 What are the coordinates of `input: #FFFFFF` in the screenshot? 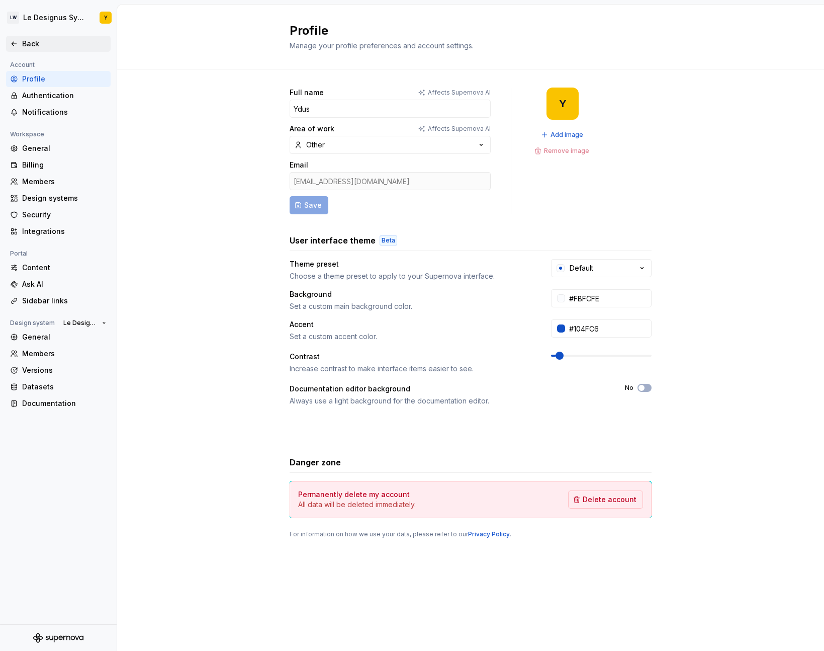 It's located at (608, 298).